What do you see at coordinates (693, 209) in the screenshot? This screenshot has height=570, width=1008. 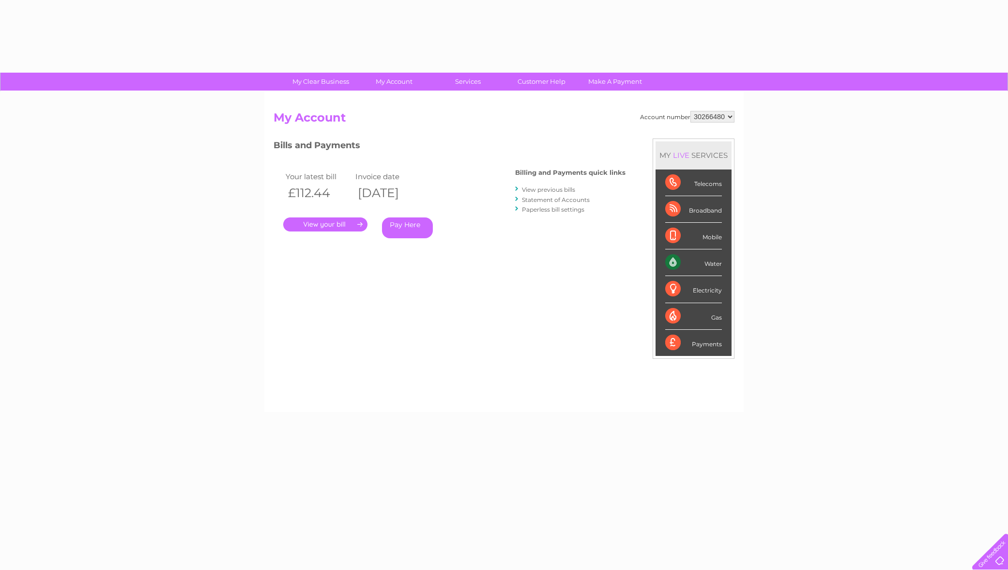 I see `div: Broadband` at bounding box center [693, 209].